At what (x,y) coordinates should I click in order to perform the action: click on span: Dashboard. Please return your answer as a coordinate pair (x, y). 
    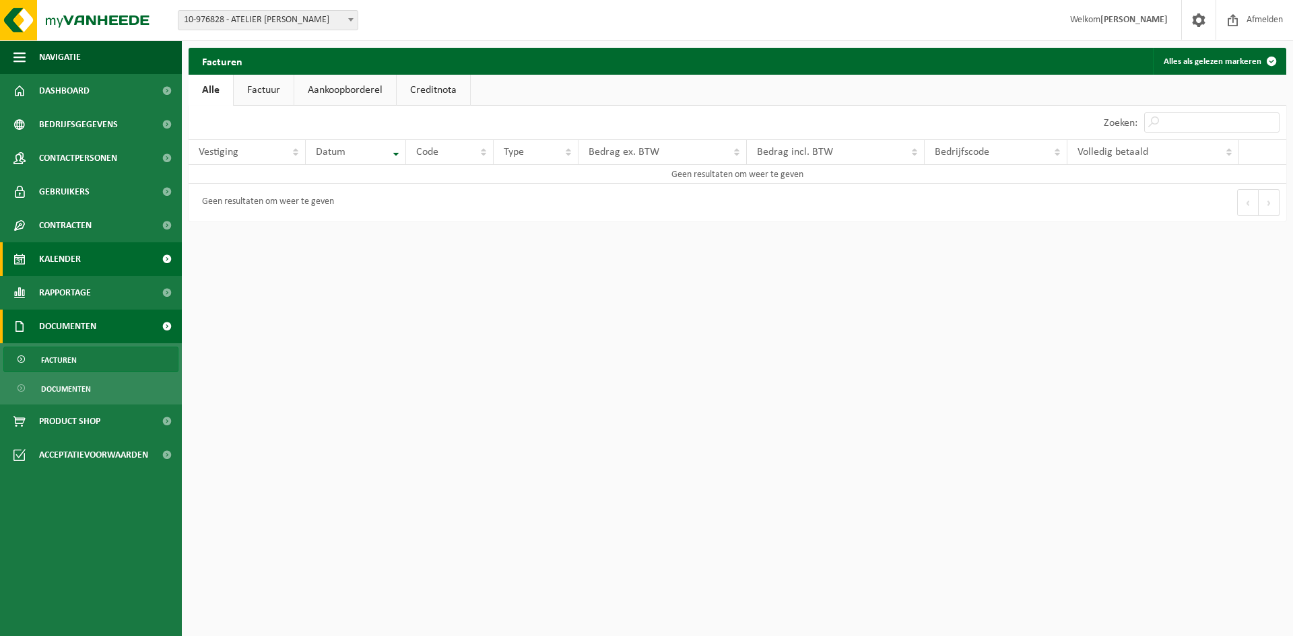
    Looking at the image, I should click on (64, 91).